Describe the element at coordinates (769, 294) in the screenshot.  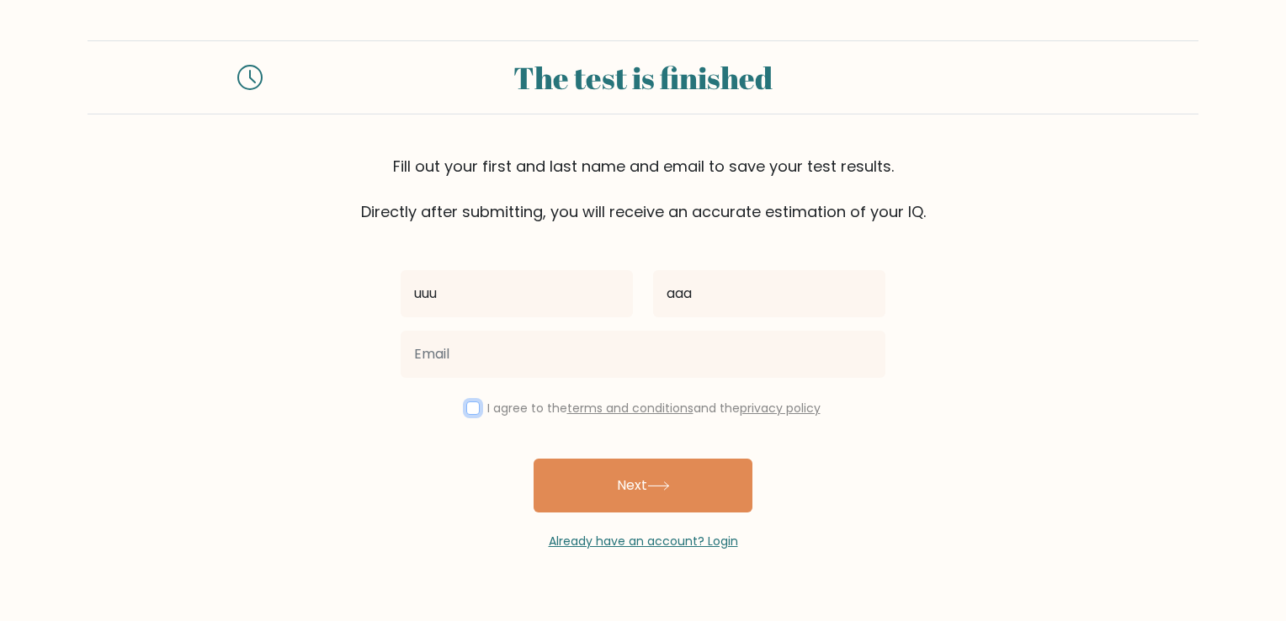
I see `input: Last name` at that location.